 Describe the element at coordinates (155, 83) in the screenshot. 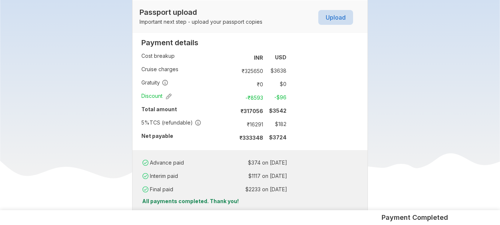

I see `span: Gratuity` at that location.